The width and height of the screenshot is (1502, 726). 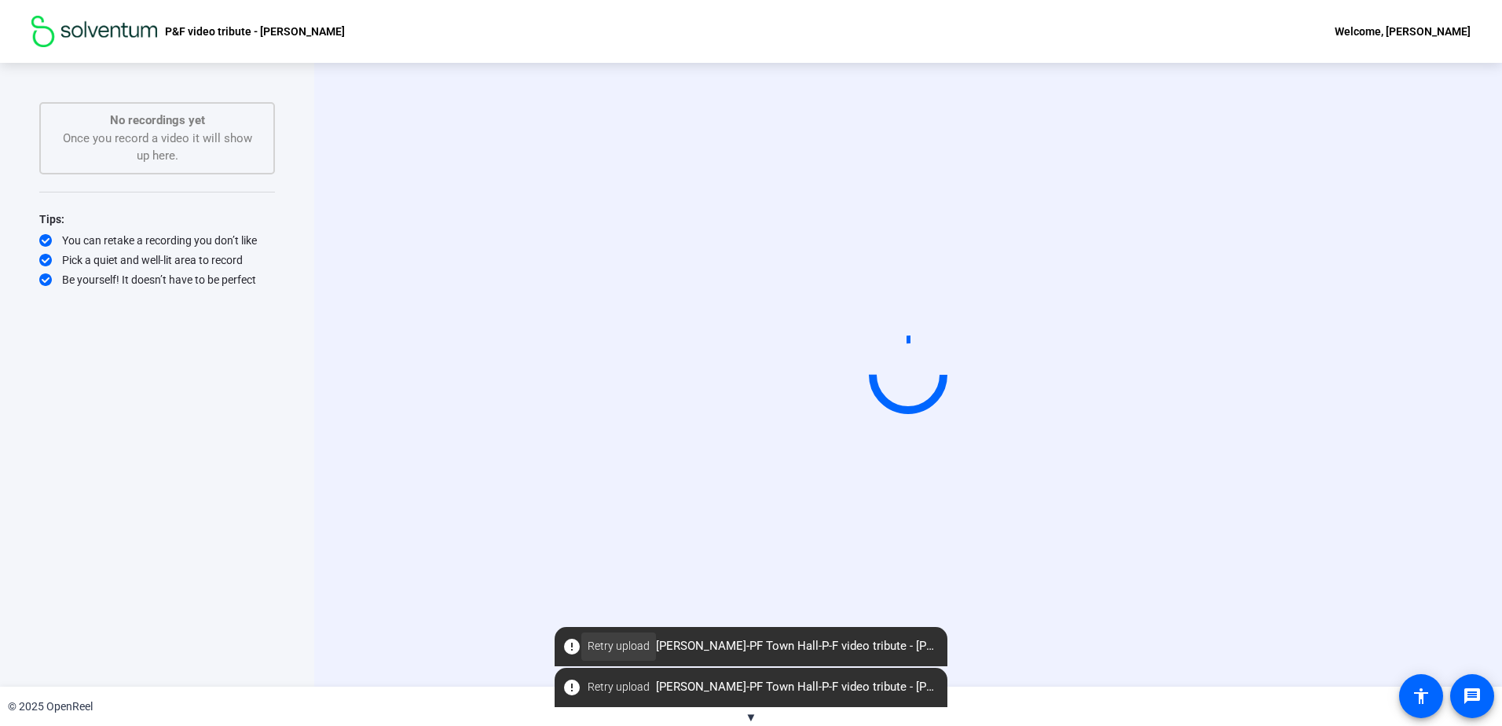 I want to click on div: Tips:, so click(x=157, y=219).